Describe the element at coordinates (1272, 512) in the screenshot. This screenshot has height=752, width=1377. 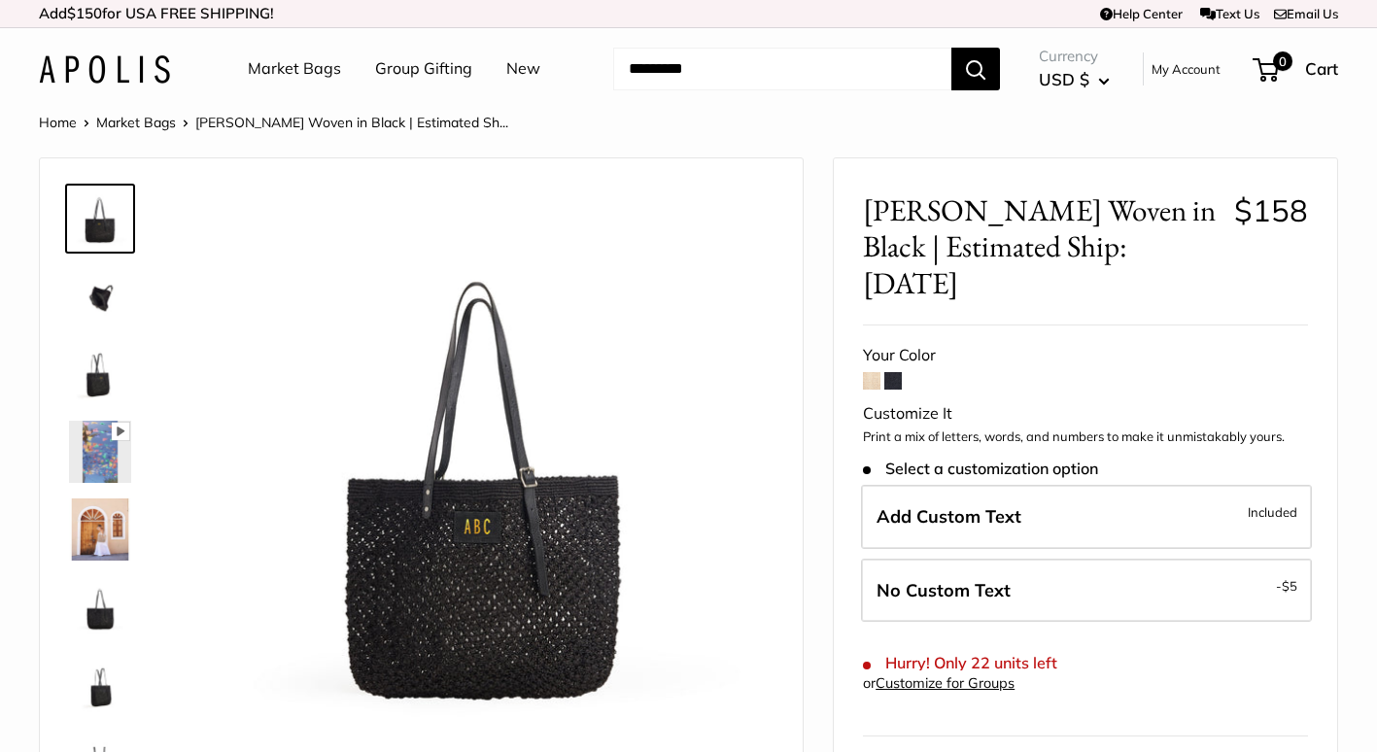
I see `span: Included` at that location.